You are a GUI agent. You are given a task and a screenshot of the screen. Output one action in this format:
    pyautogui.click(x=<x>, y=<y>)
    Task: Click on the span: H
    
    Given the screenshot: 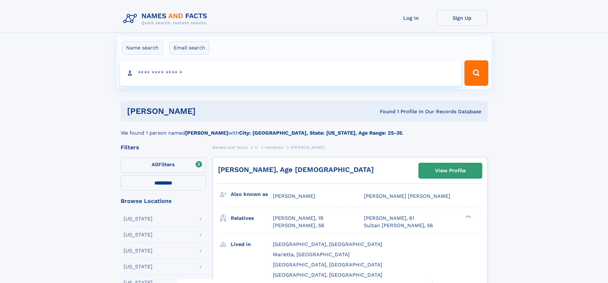 What is the action you would take?
    pyautogui.click(x=256, y=147)
    